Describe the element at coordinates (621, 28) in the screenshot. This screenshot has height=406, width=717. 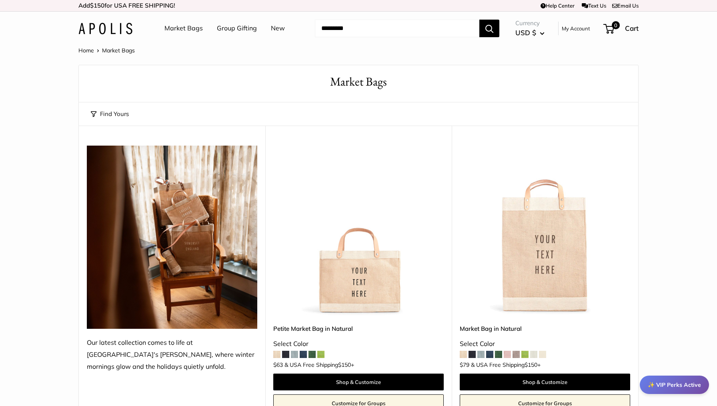
I see `a: 0 Cart` at that location.